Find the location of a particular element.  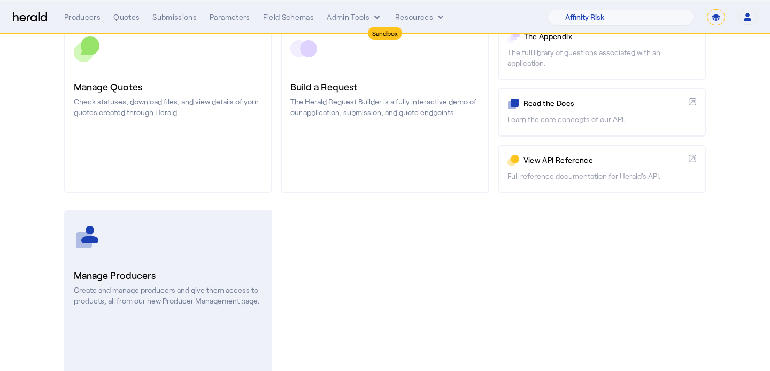

h3: Build a Request is located at coordinates (384, 87).